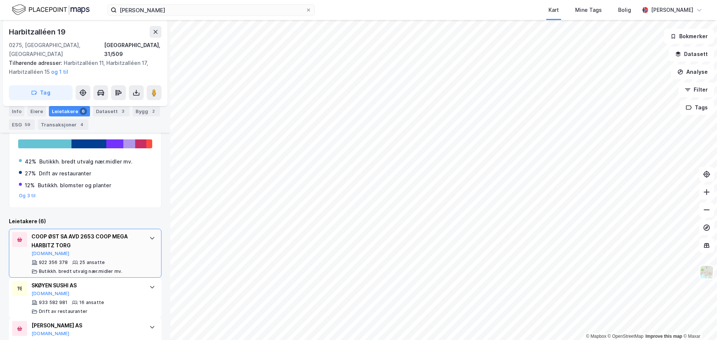 This screenshot has height=340, width=717. Describe the element at coordinates (53, 262) in the screenshot. I see `div: 922 356 378` at that location.